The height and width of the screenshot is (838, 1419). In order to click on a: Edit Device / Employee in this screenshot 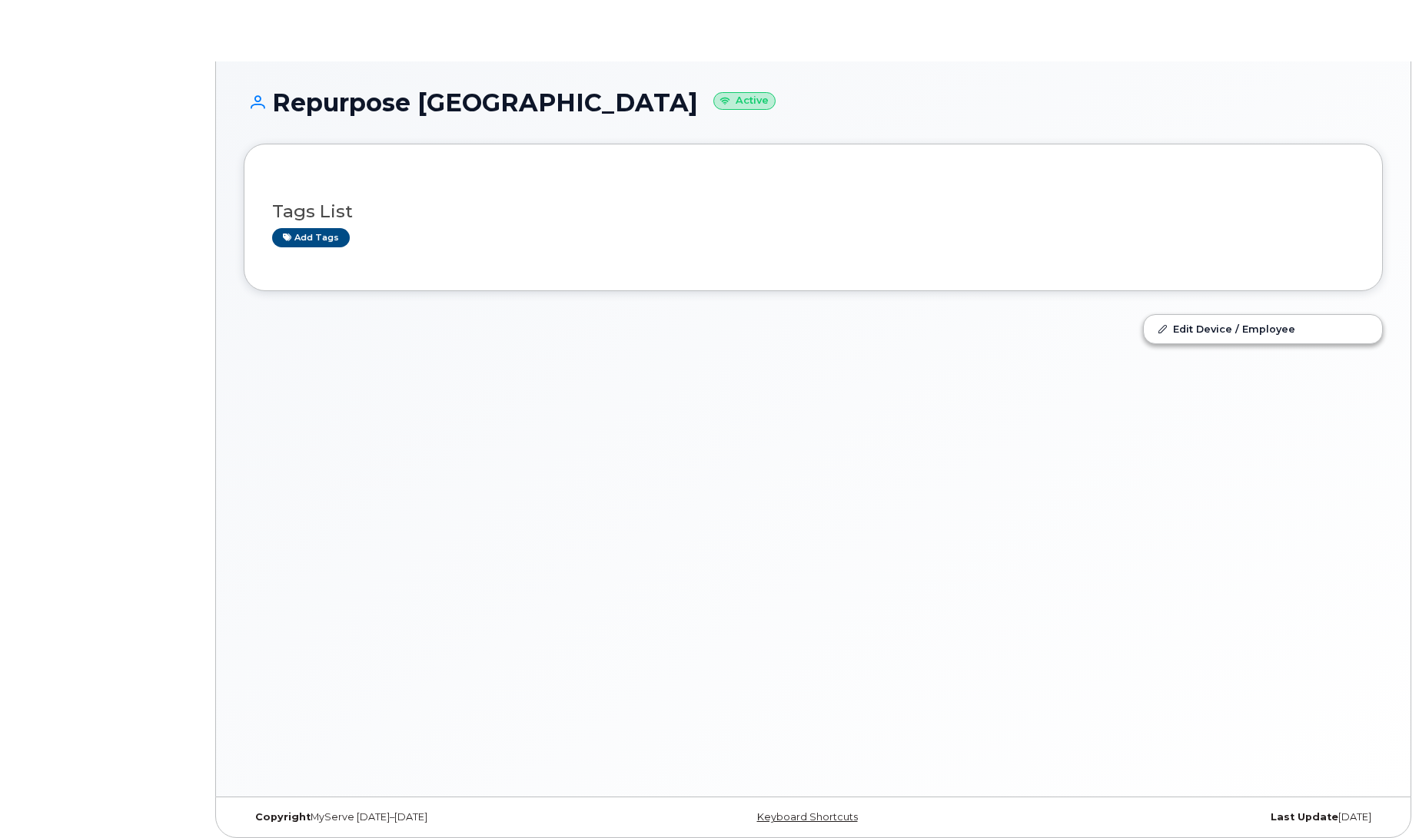, I will do `click(1263, 329)`.